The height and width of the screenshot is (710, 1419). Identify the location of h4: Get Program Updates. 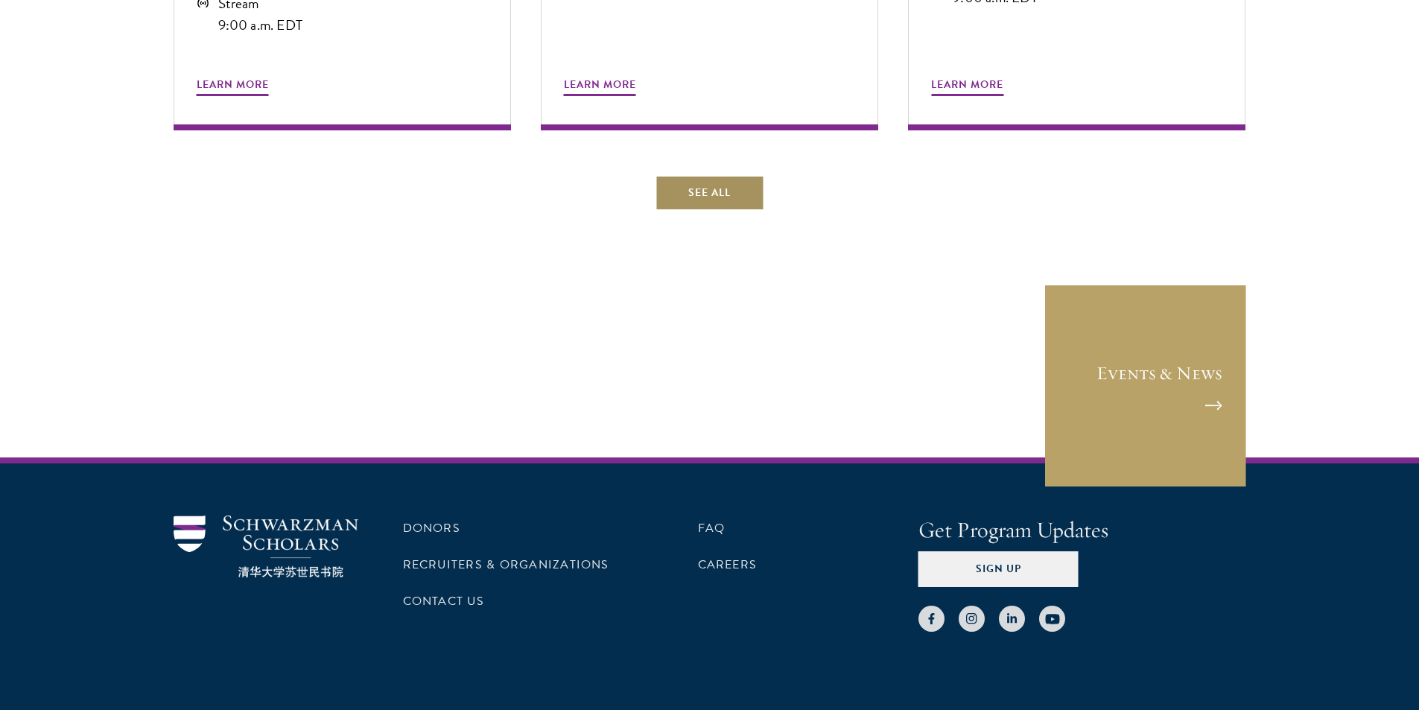
(1082, 530).